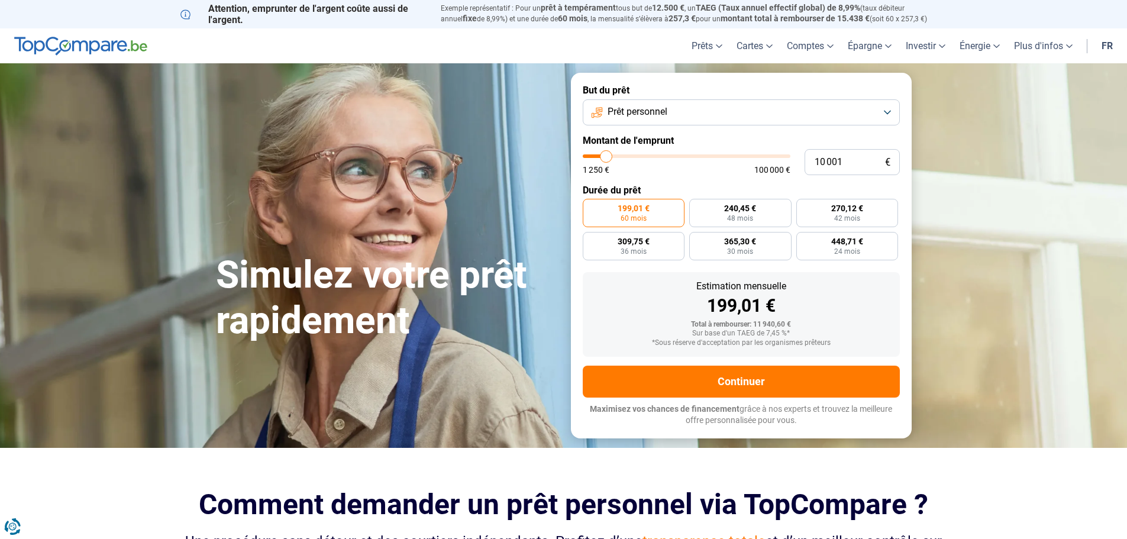  Describe the element at coordinates (637, 112) in the screenshot. I see `span: Prêt personnel` at that location.